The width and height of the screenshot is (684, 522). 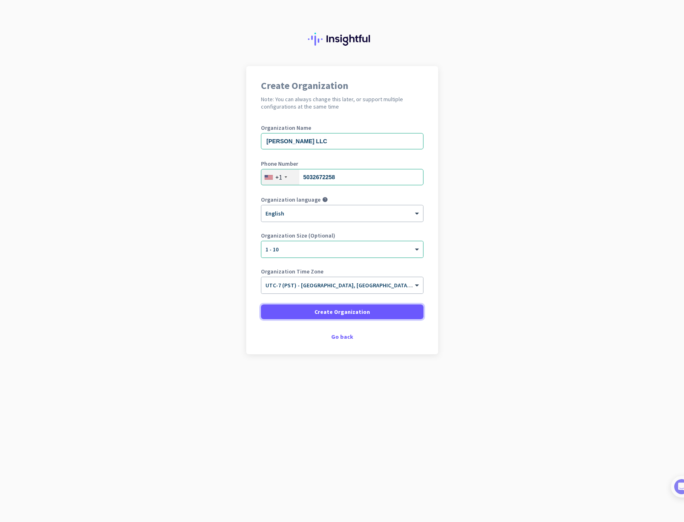 What do you see at coordinates (342, 141) in the screenshot?
I see `input: What is the name of your organization?` at bounding box center [342, 141].